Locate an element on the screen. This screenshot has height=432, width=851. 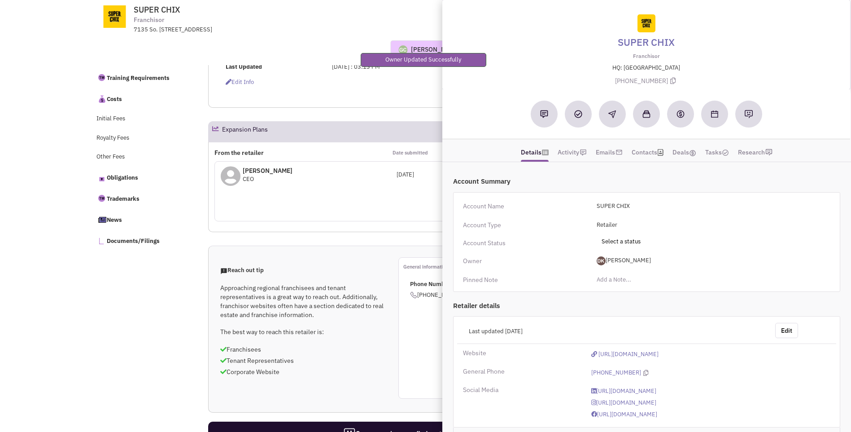
input: Add a Note... is located at coordinates (708, 279).